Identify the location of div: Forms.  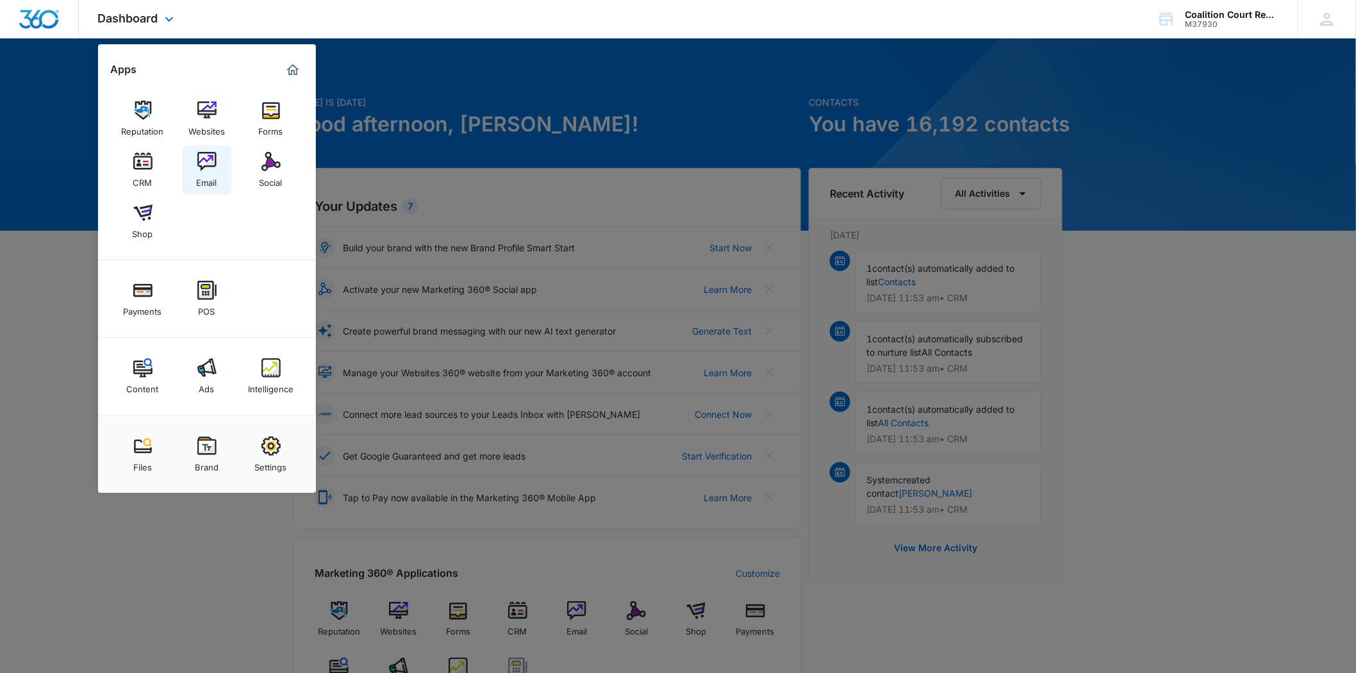
(271, 128).